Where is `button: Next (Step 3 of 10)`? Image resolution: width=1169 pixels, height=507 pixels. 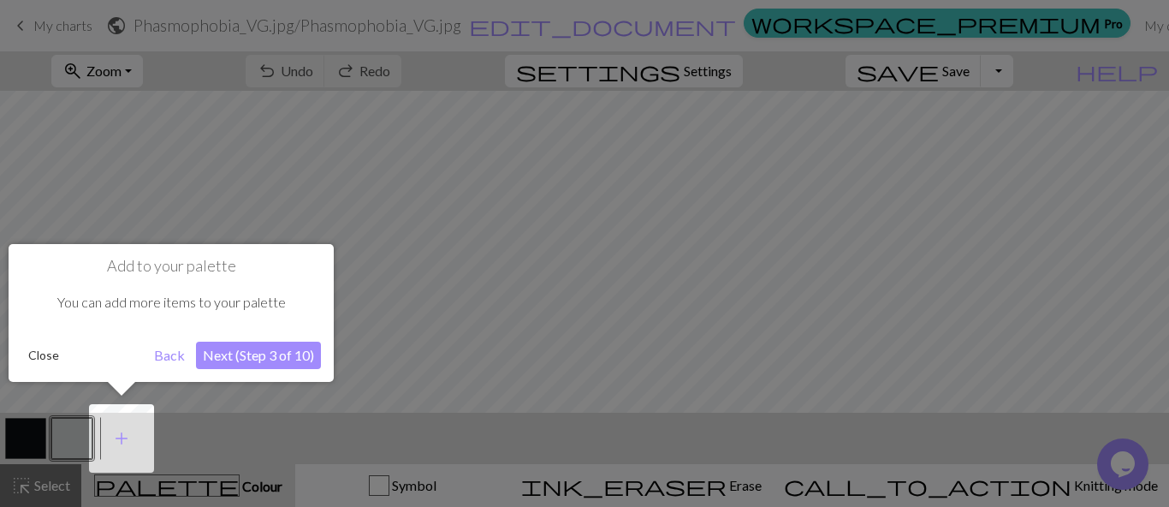 button: Next (Step 3 of 10) is located at coordinates (258, 355).